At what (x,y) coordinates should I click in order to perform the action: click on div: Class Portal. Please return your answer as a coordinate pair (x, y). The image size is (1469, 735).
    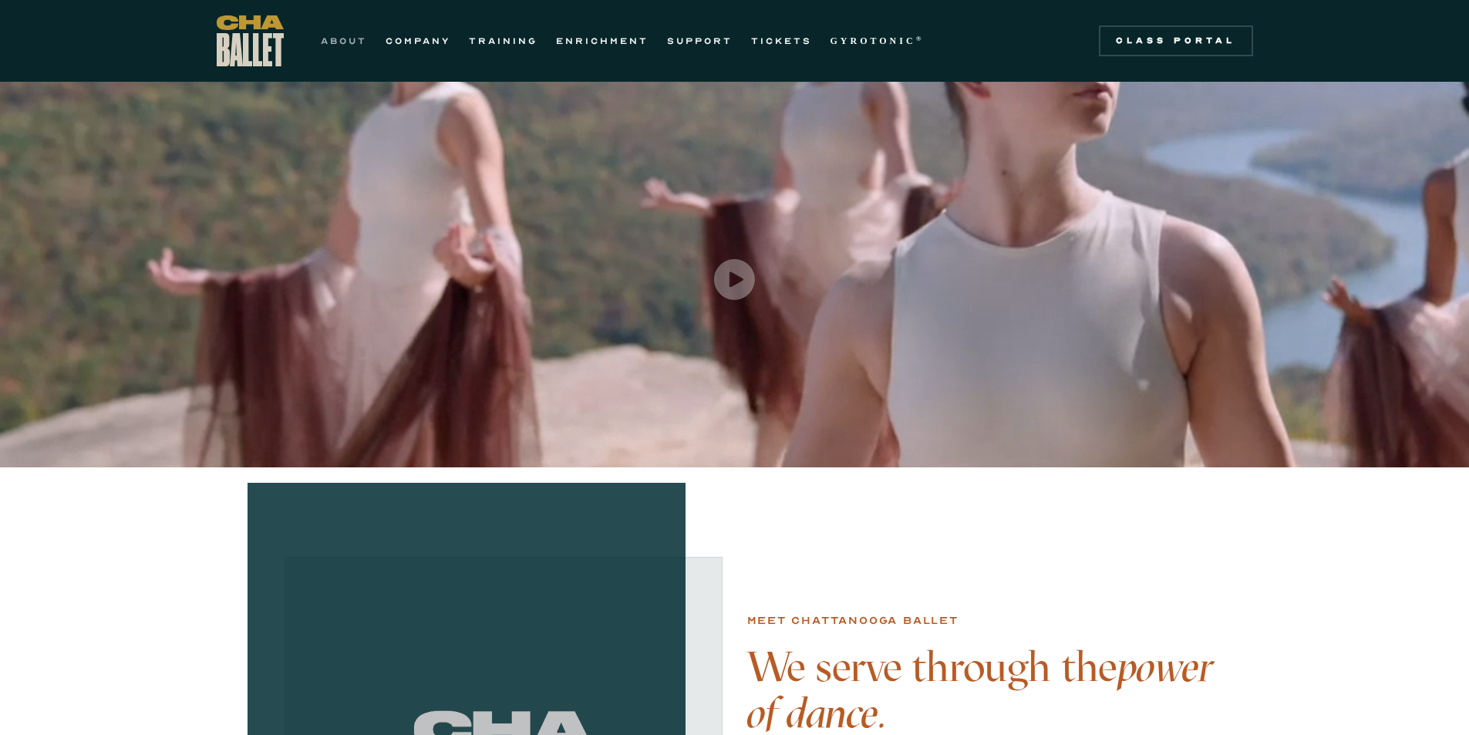
    Looking at the image, I should click on (1176, 41).